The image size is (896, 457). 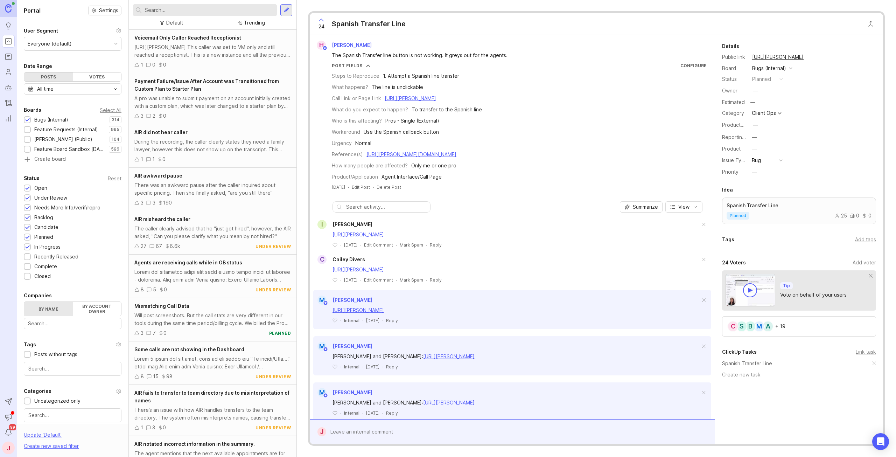 I want to click on a: Ideas, so click(x=8, y=26).